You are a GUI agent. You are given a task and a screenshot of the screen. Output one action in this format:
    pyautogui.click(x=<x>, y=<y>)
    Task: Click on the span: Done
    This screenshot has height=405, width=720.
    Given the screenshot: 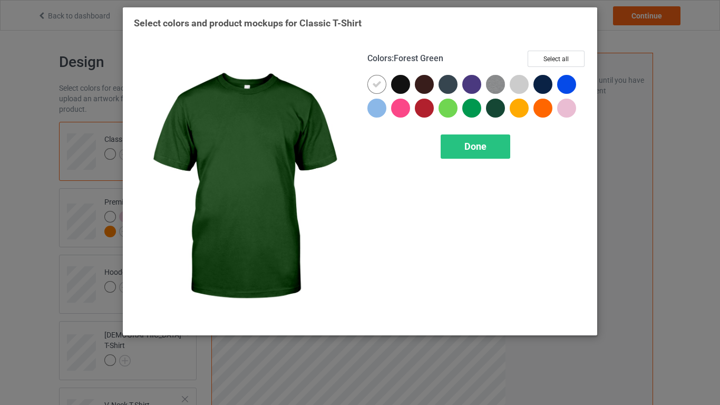 What is the action you would take?
    pyautogui.click(x=475, y=146)
    